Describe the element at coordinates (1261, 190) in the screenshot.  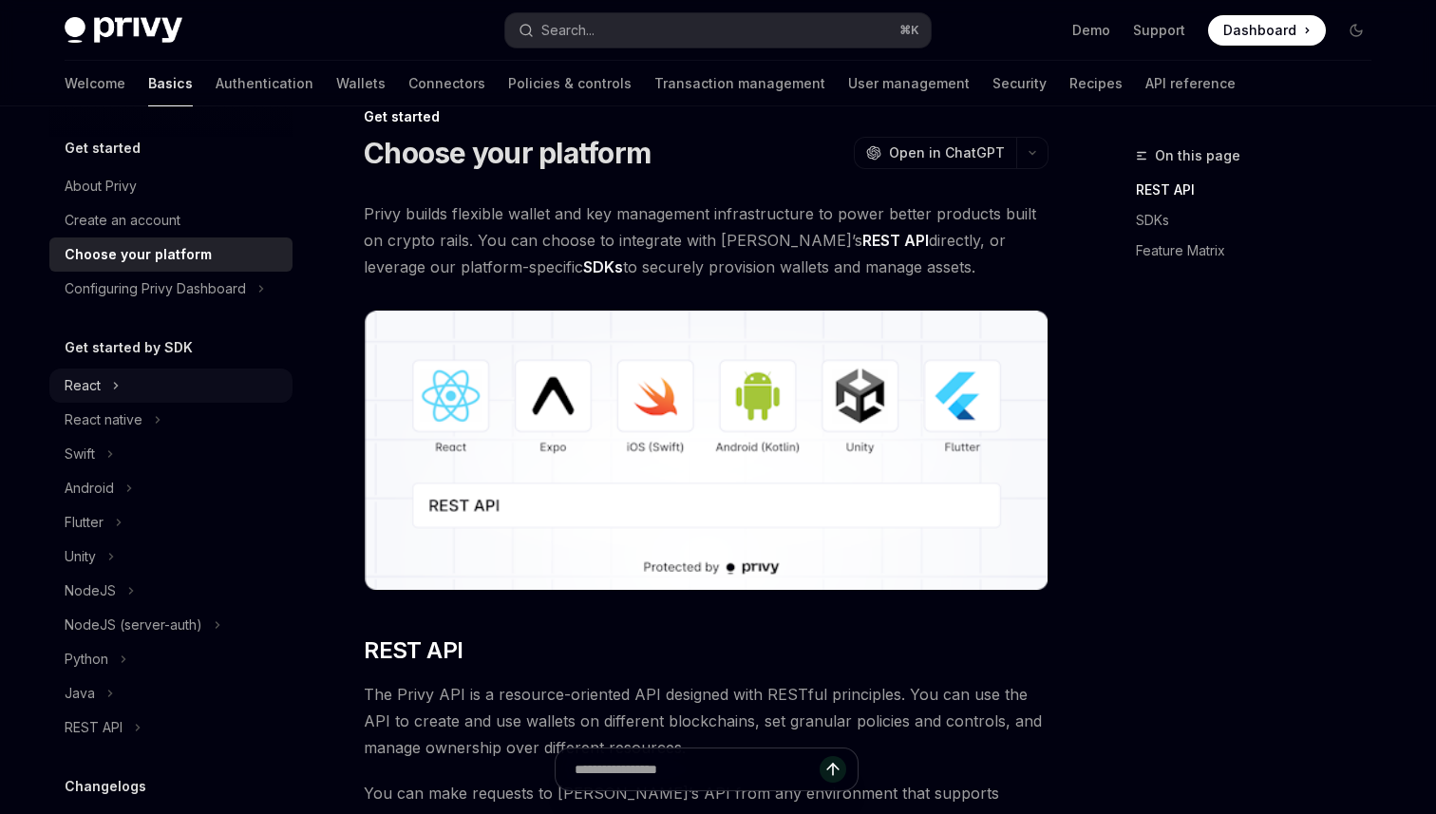
I see `a: REST API` at that location.